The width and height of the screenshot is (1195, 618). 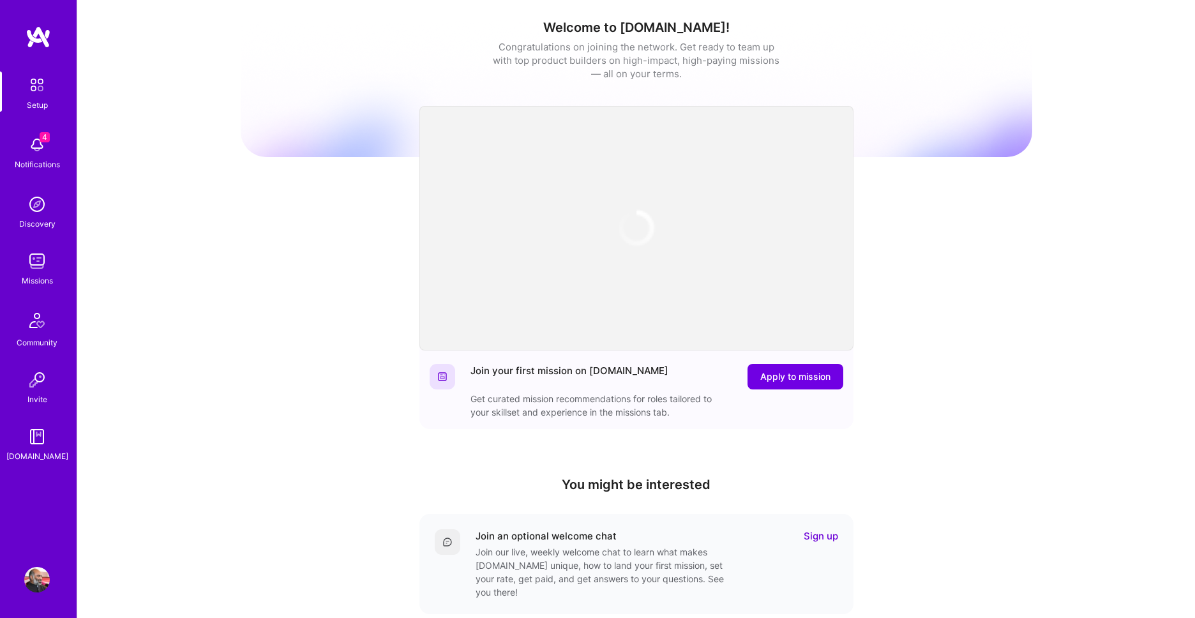 What do you see at coordinates (795, 376) in the screenshot?
I see `button: Apply to mission` at bounding box center [795, 376].